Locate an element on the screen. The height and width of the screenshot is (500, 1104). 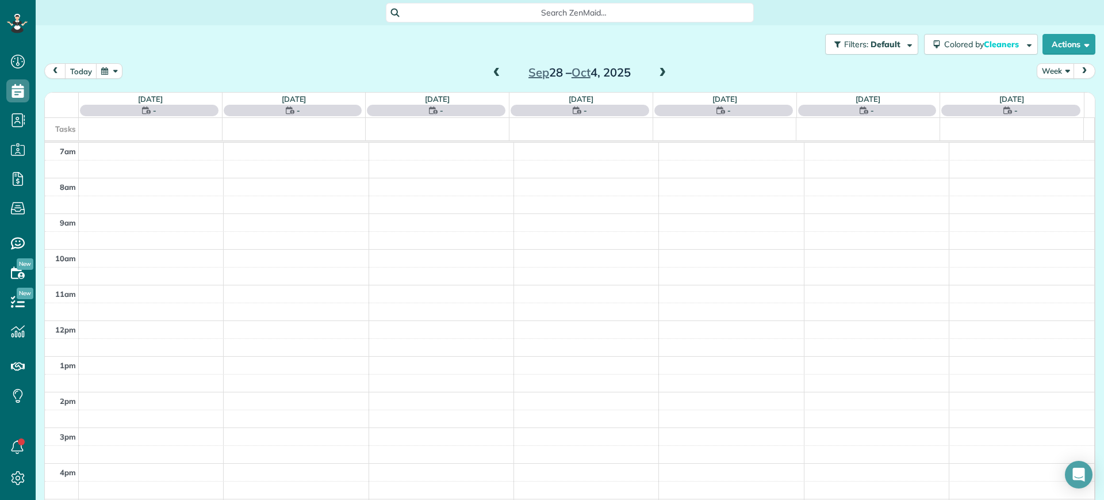
span: 2pm is located at coordinates (68, 401).